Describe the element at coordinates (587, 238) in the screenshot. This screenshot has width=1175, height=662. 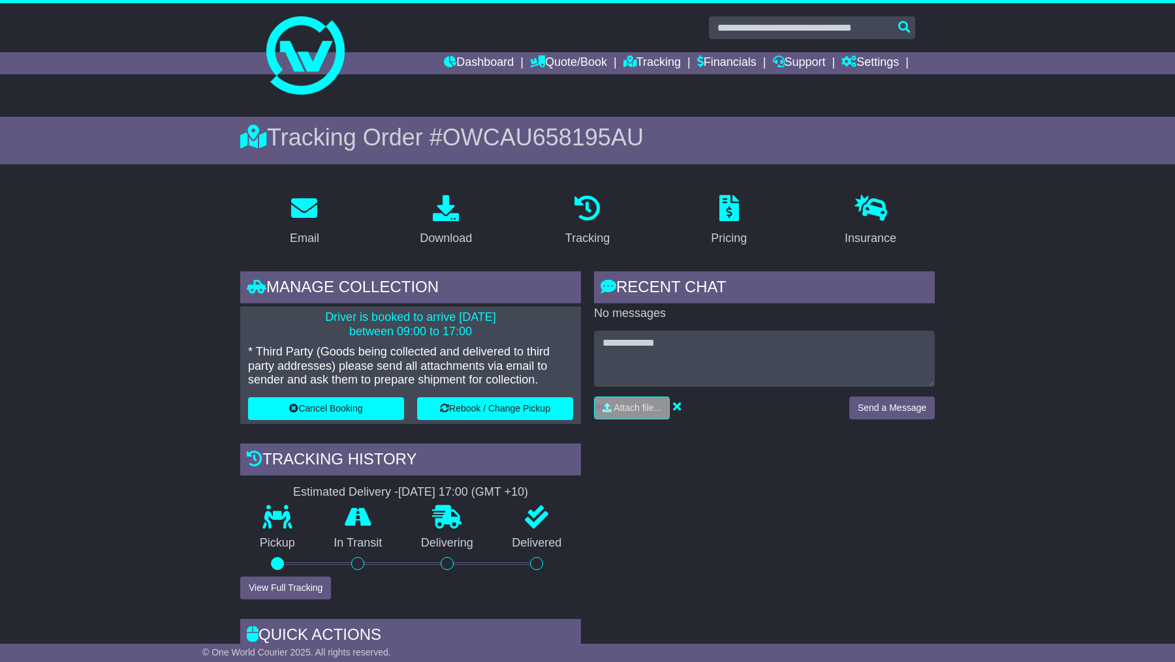
I see `div: Tracking` at that location.